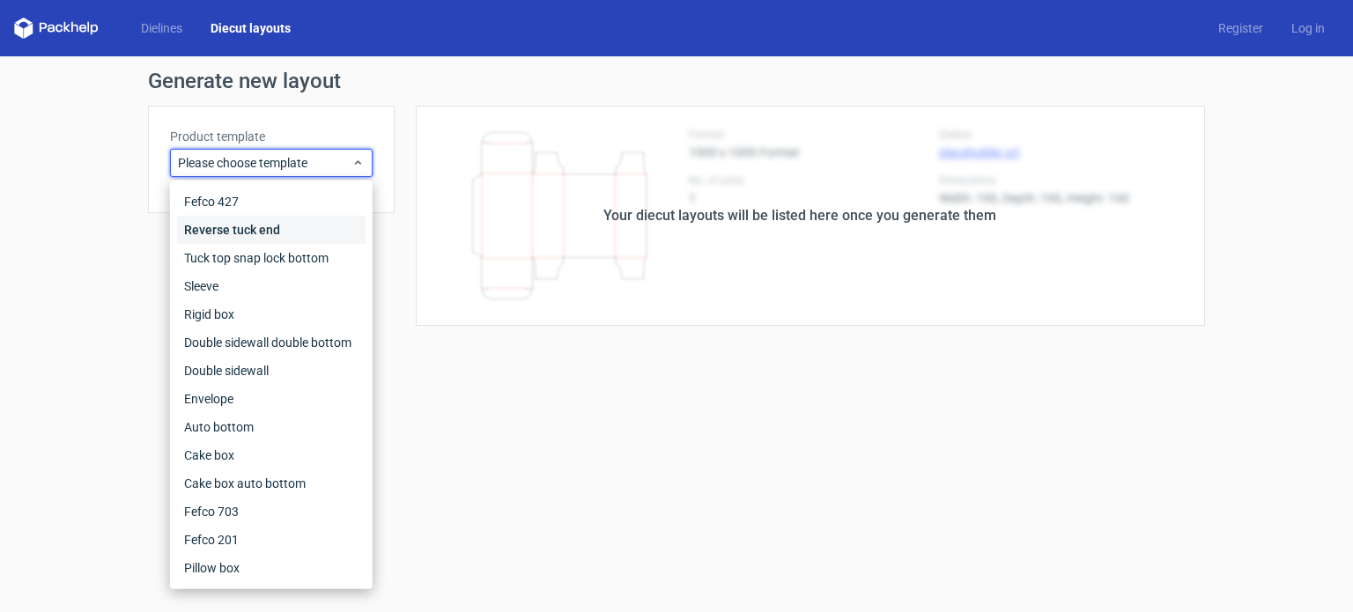 This screenshot has width=1353, height=612. What do you see at coordinates (271, 371) in the screenshot?
I see `div: Double sidewall` at bounding box center [271, 371].